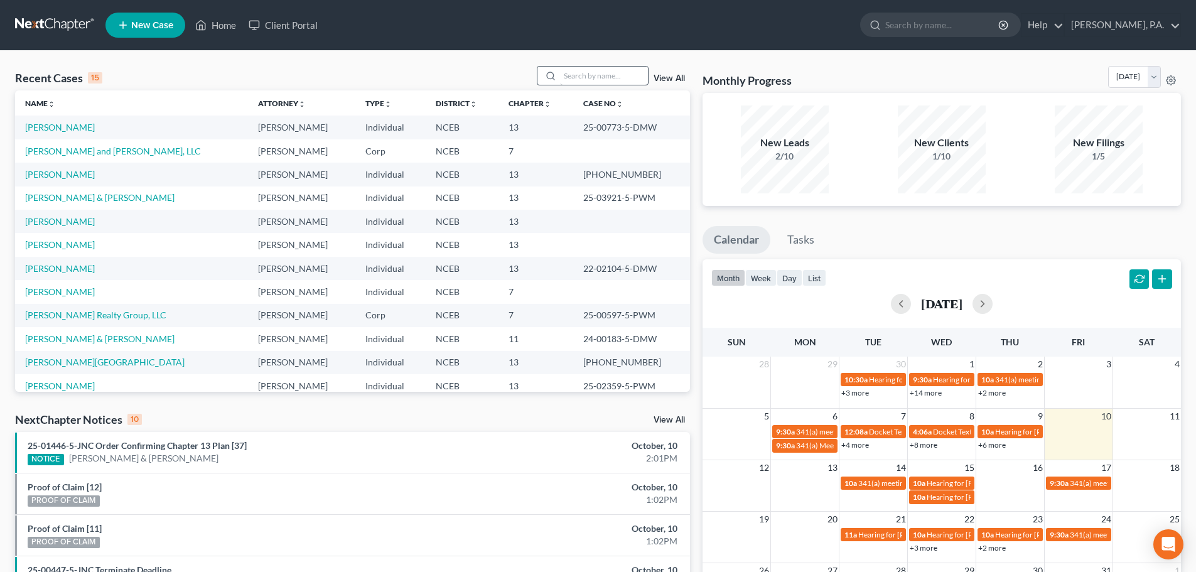  I want to click on a: +3 more, so click(924, 548).